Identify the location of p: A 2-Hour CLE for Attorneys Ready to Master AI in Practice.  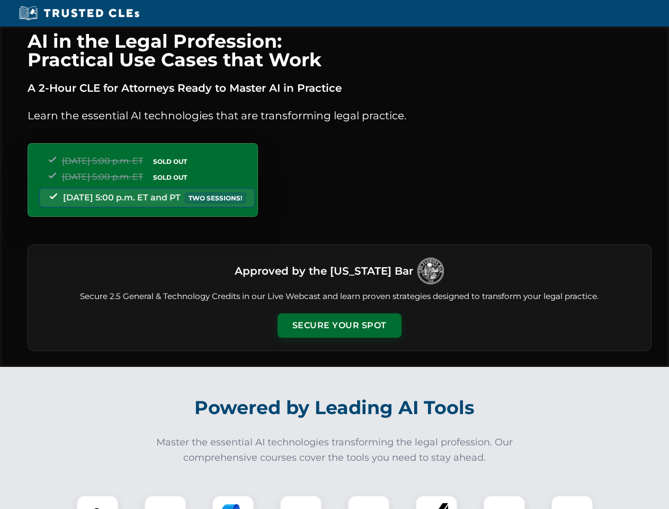
(340, 88).